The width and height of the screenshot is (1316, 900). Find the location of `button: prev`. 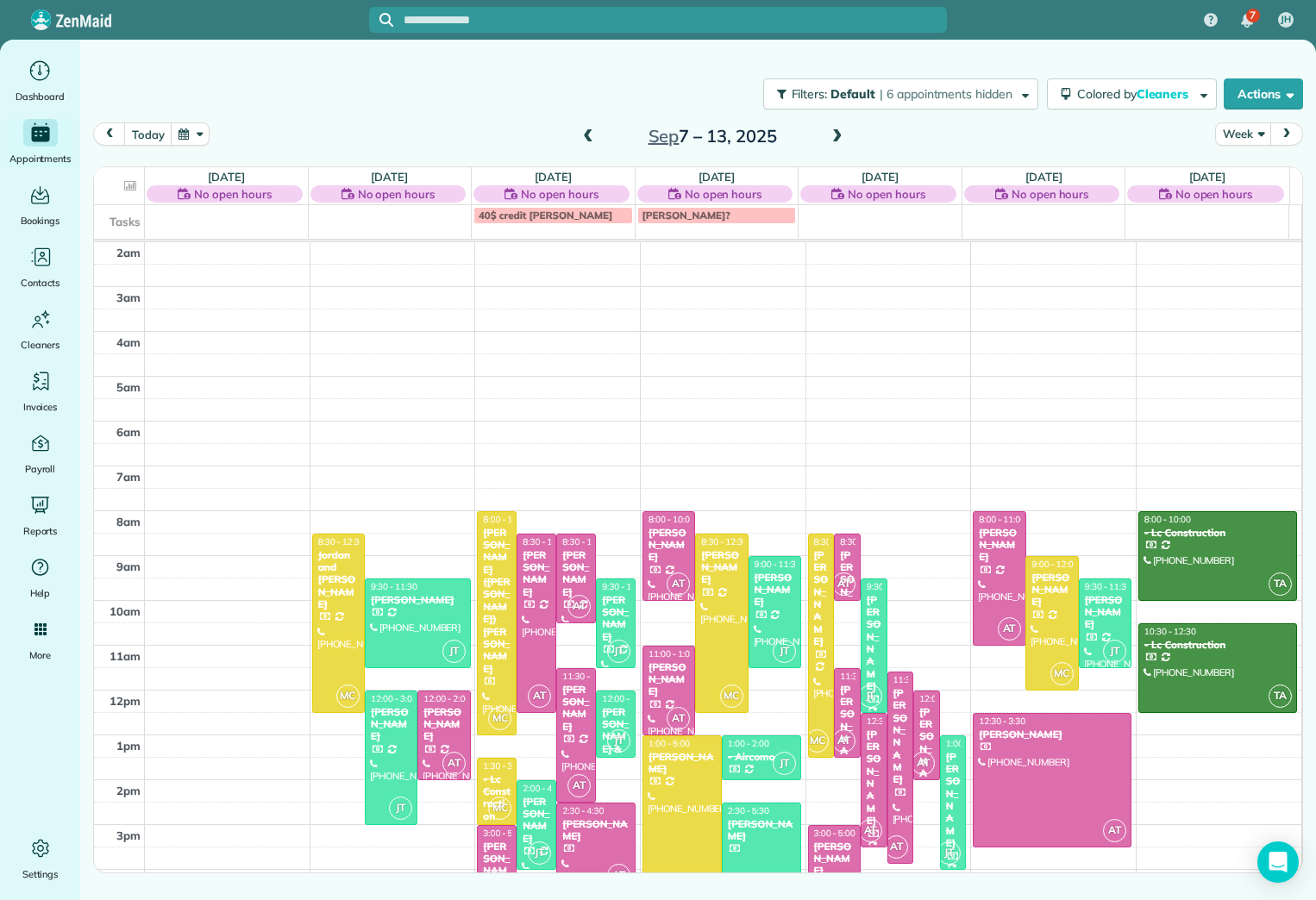

button: prev is located at coordinates (109, 133).